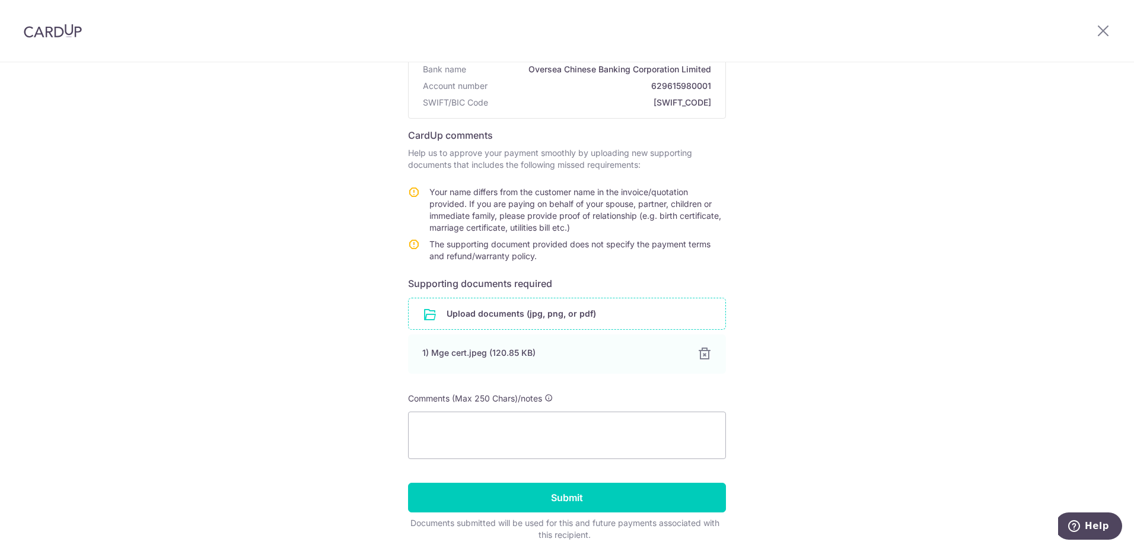 This screenshot has width=1134, height=548. I want to click on span: Oversea Chinese Banking Corporation Limited, so click(591, 69).